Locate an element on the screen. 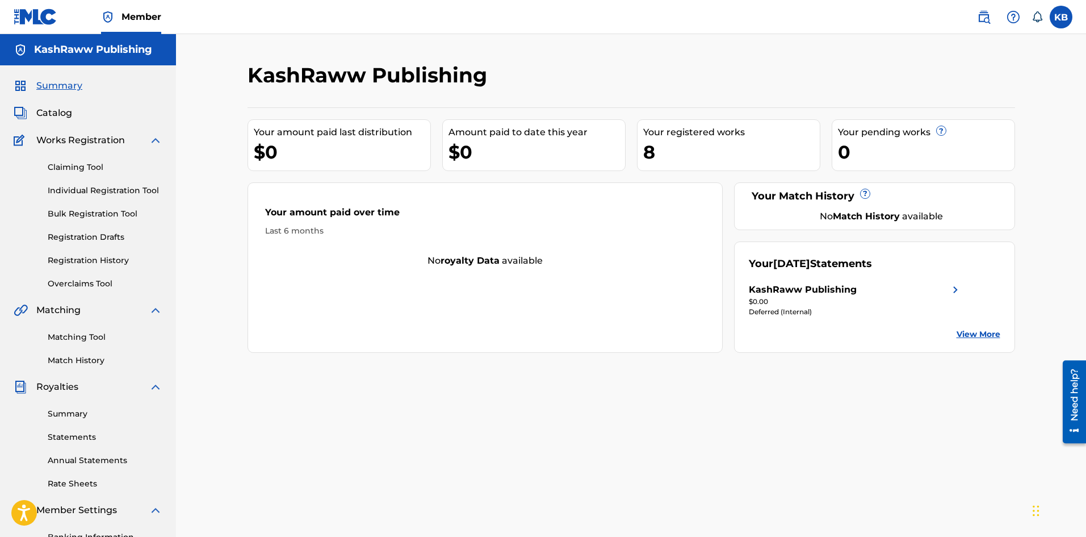 Image resolution: width=1086 pixels, height=537 pixels. img: search is located at coordinates (984, 17).